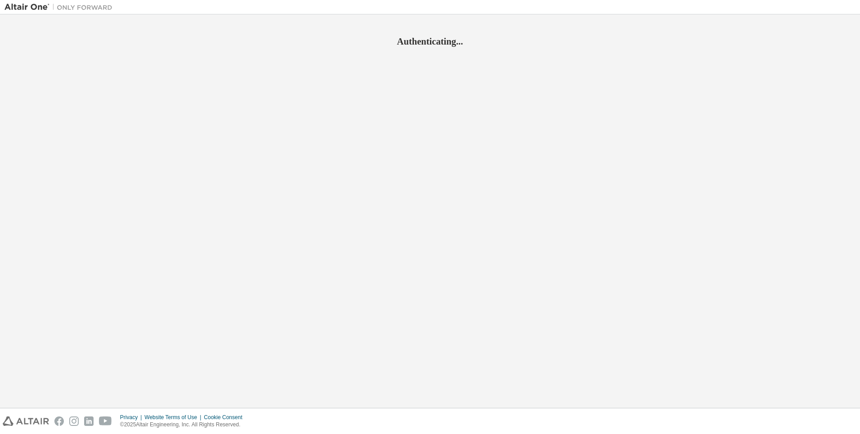 This screenshot has height=434, width=860. Describe the element at coordinates (225, 417) in the screenshot. I see `div: Cookie Consent` at that location.